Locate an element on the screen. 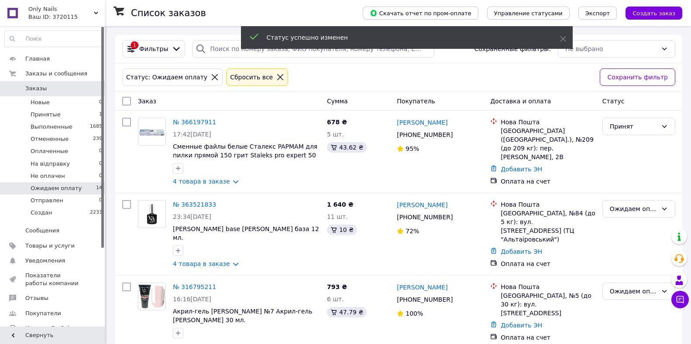 The height and width of the screenshot is (344, 691). div: Не выбрано is located at coordinates (611, 49).